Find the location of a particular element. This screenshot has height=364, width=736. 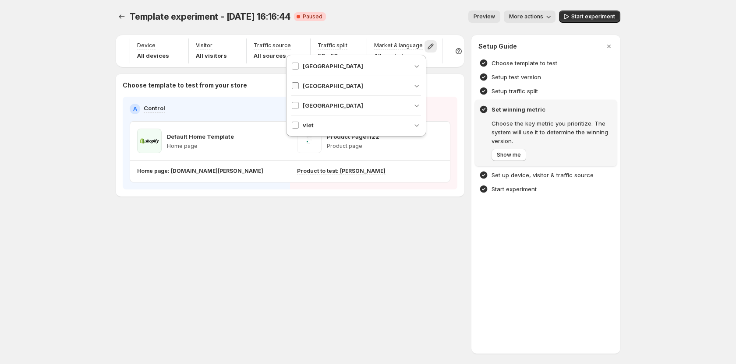

p: Default Home Template is located at coordinates (200, 137).